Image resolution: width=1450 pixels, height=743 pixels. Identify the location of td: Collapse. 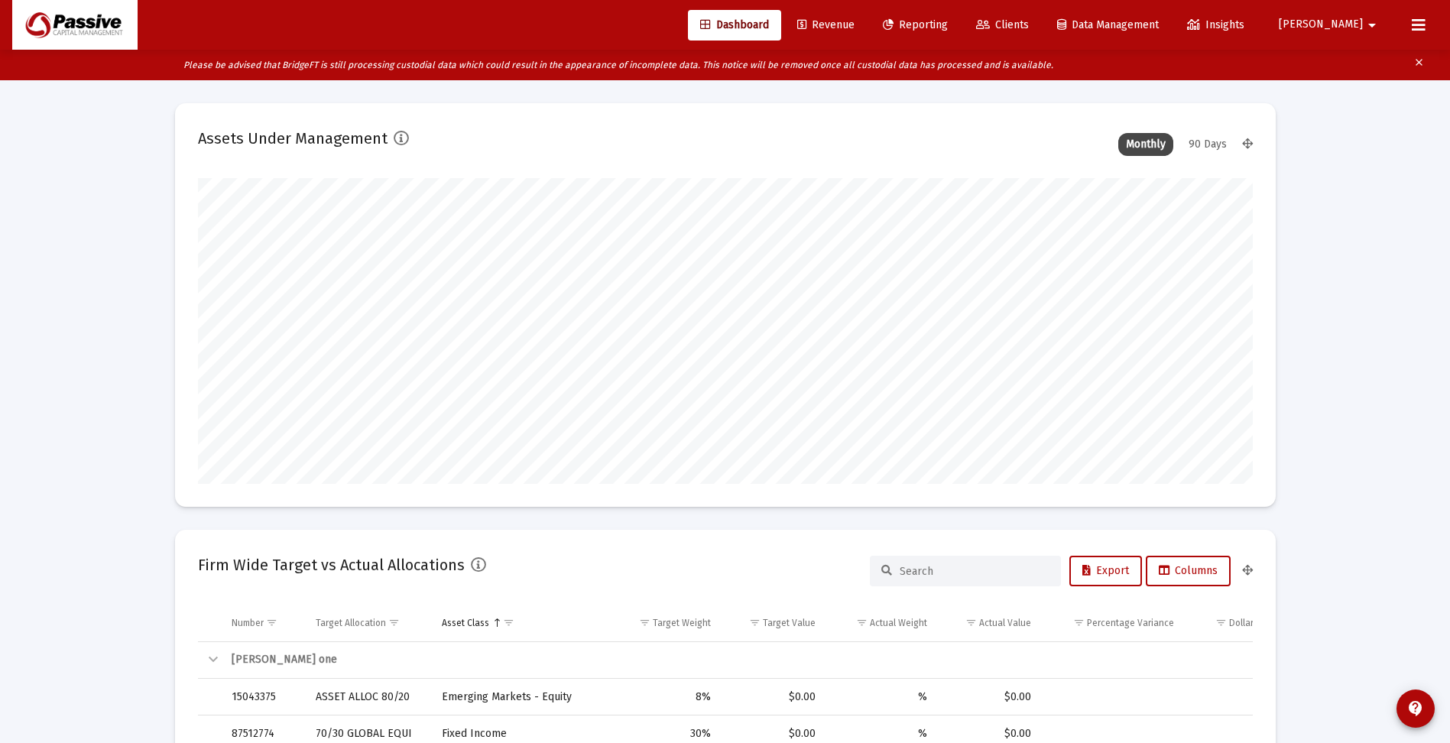
(209, 660).